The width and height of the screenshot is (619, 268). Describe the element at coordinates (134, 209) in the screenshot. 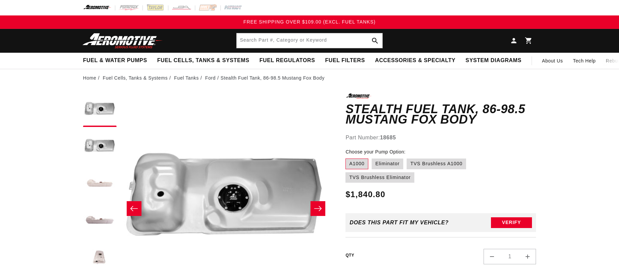

I see `button: Slide left` at that location.